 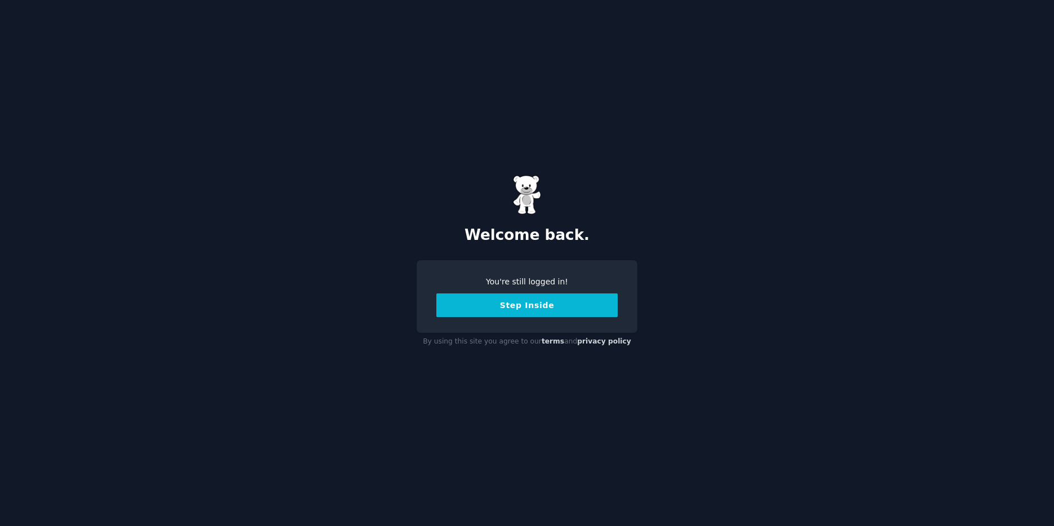 What do you see at coordinates (527, 305) in the screenshot?
I see `button: Step Inside` at bounding box center [527, 305].